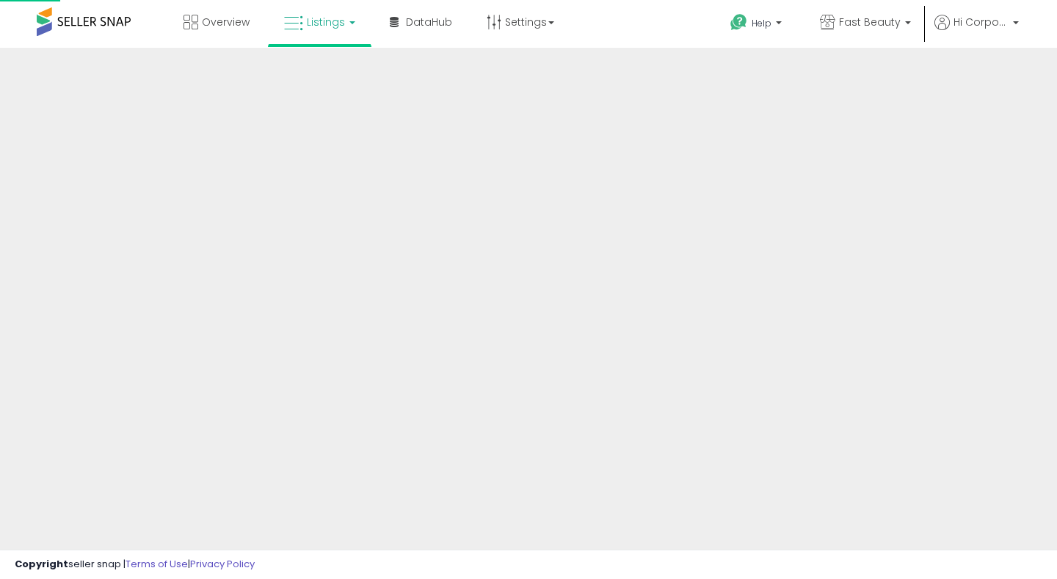 This screenshot has height=579, width=1057. I want to click on a: Terms of Use, so click(156, 563).